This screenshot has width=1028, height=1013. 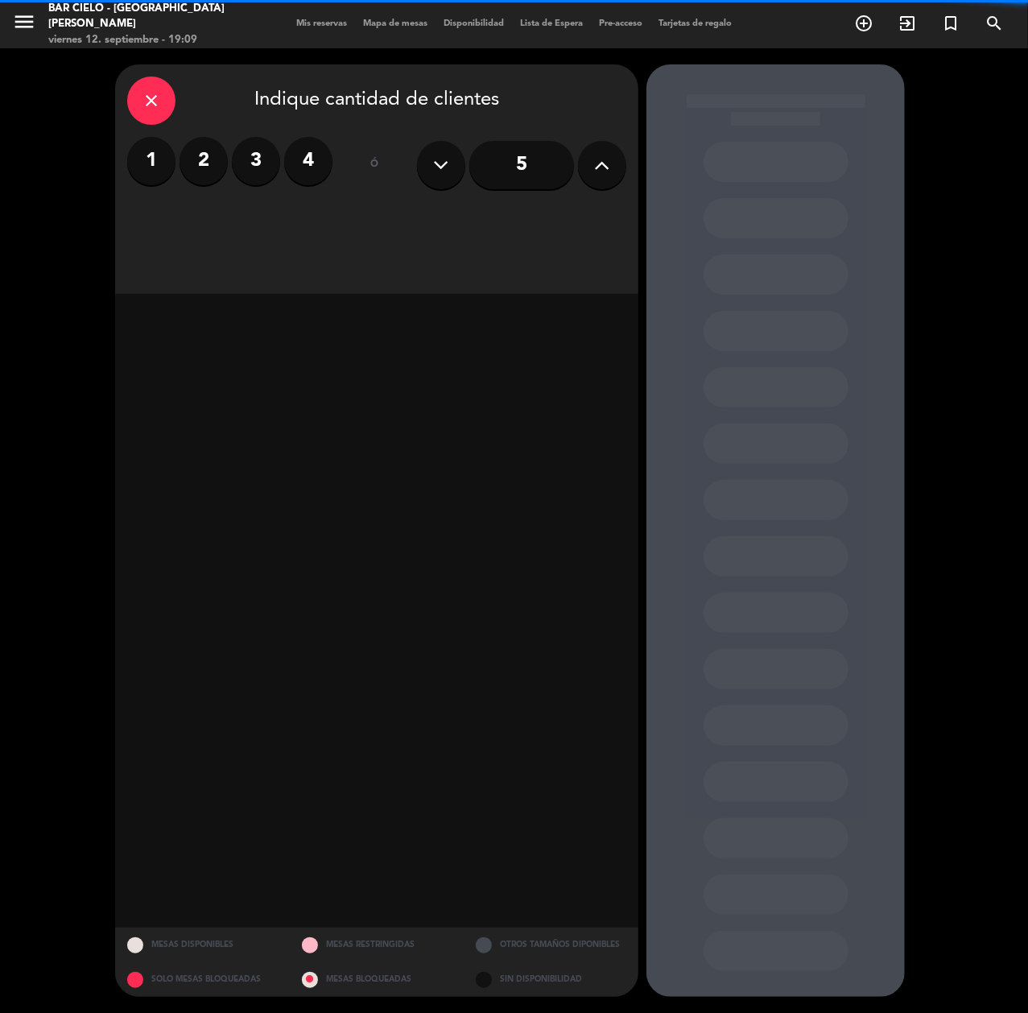 What do you see at coordinates (377, 944) in the screenshot?
I see `div: MESAS RESTRINGIDAS` at bounding box center [377, 944].